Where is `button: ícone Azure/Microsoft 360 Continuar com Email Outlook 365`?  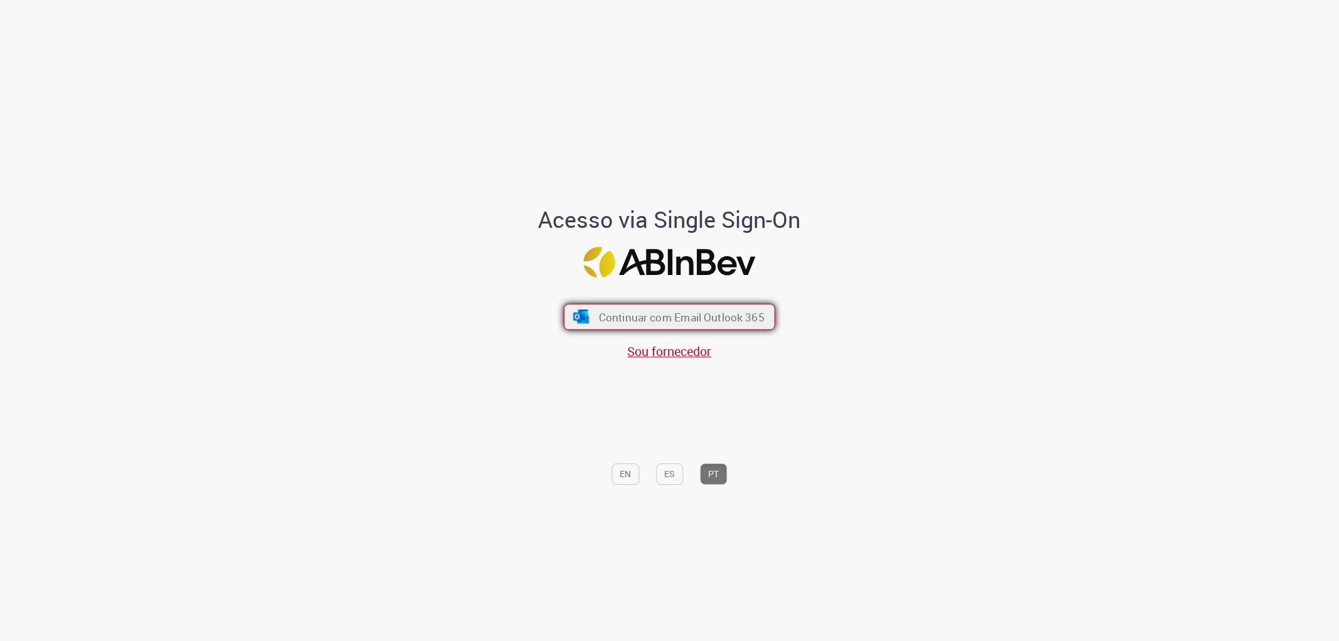 button: ícone Azure/Microsoft 360 Continuar com Email Outlook 365 is located at coordinates (669, 316).